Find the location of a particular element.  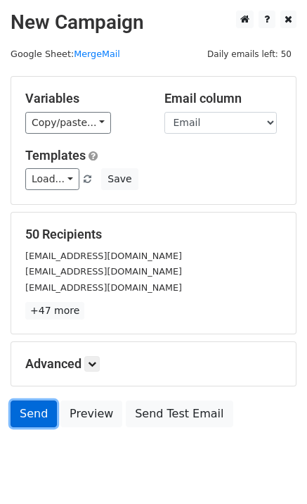

a: Preview is located at coordinates (91, 413).